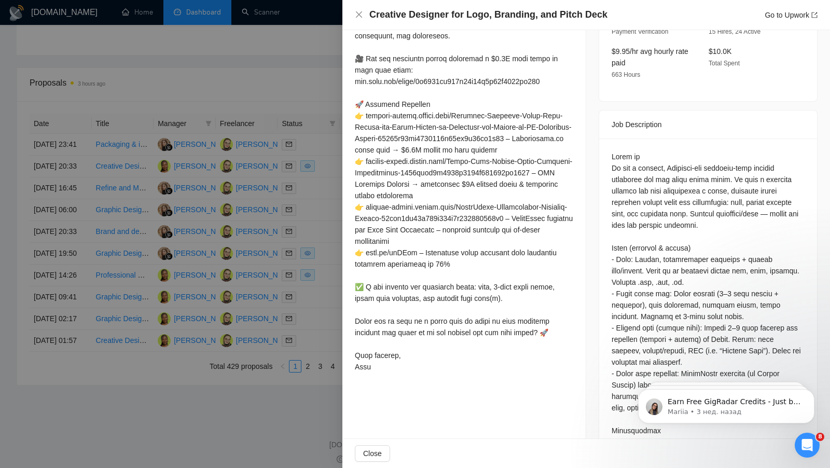 Image resolution: width=830 pixels, height=468 pixels. Describe the element at coordinates (359, 15) in the screenshot. I see `span: close` at that location.